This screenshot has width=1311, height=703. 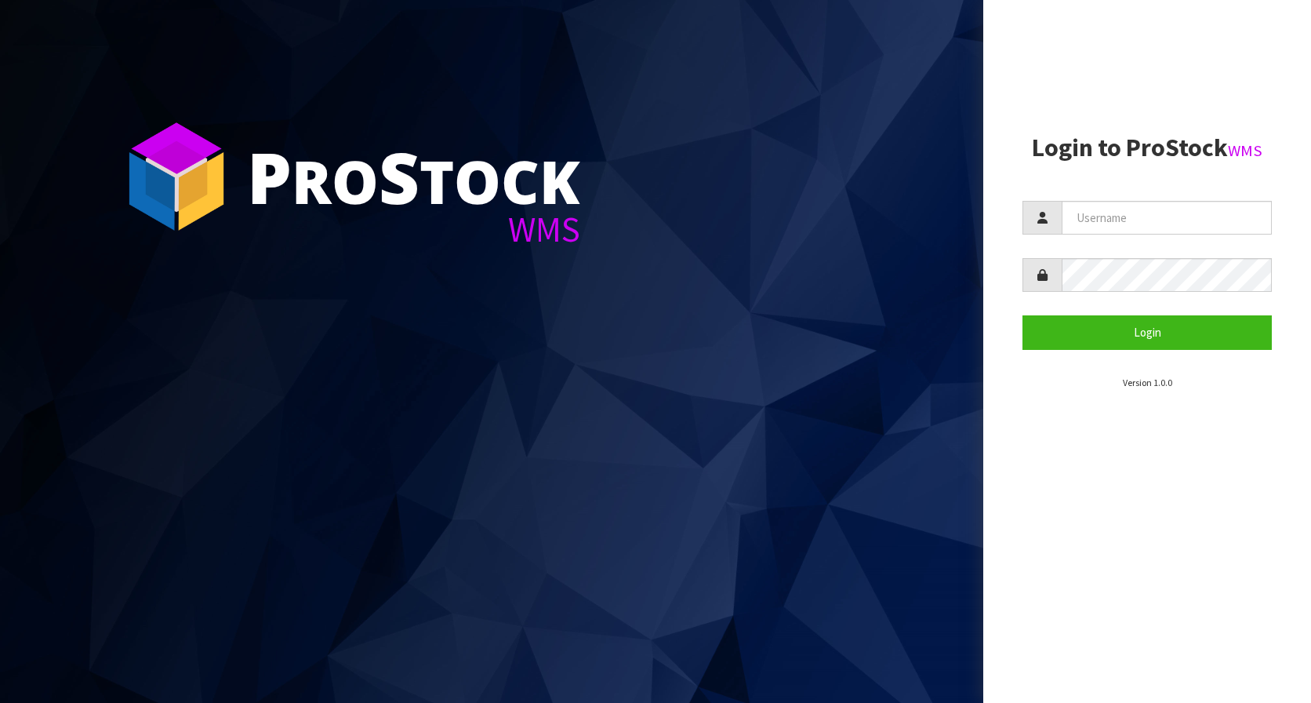 I want to click on div: WMS, so click(x=413, y=229).